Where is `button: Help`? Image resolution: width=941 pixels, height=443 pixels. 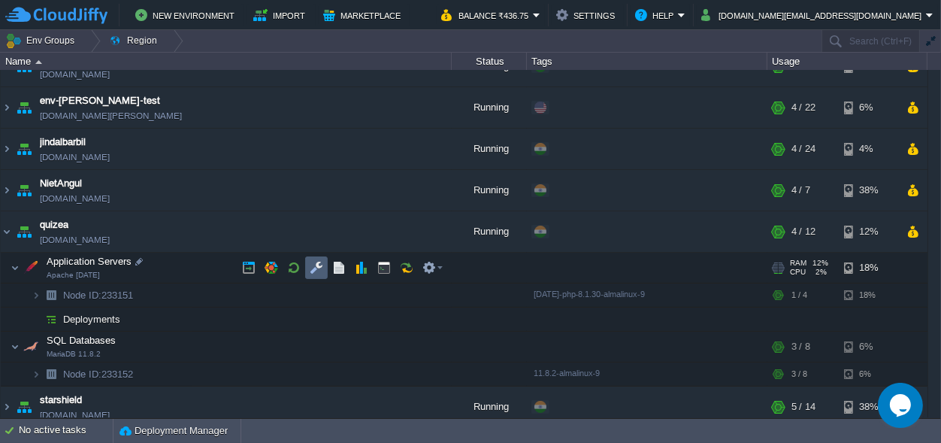 button: Help is located at coordinates (656, 15).